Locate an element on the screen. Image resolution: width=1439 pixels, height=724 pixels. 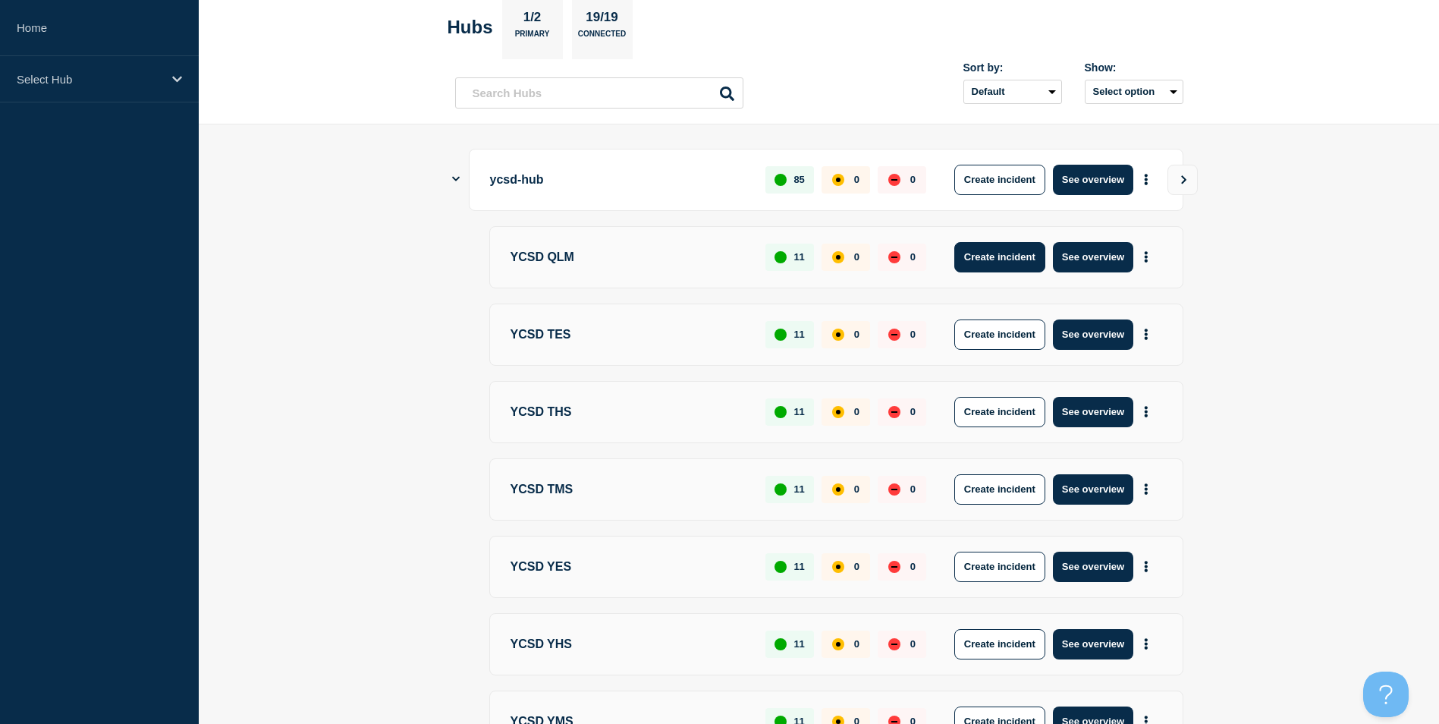
p: YCSD QLM is located at coordinates (630, 257).